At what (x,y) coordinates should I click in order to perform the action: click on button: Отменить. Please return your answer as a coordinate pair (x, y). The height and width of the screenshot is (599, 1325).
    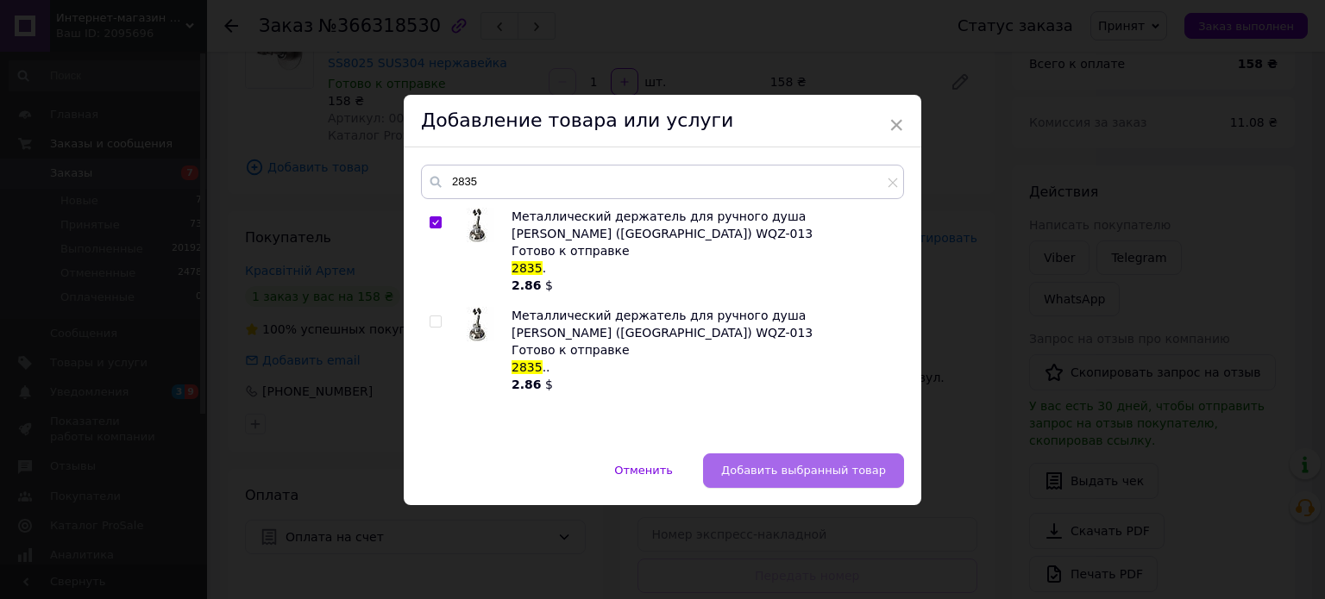
    Looking at the image, I should click on (643, 471).